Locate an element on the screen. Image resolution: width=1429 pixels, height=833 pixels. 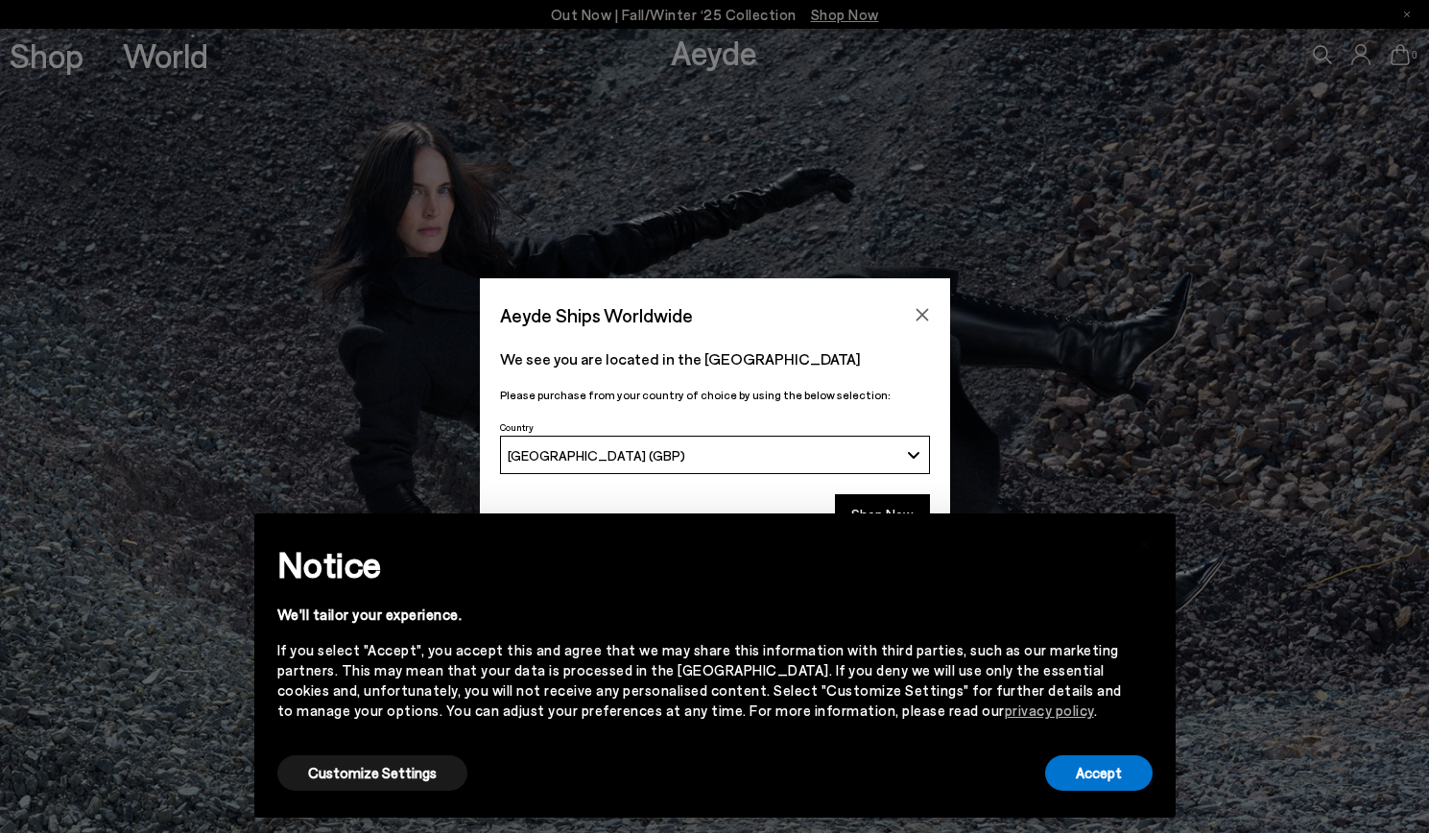
a: privacy policy is located at coordinates (1049, 710).